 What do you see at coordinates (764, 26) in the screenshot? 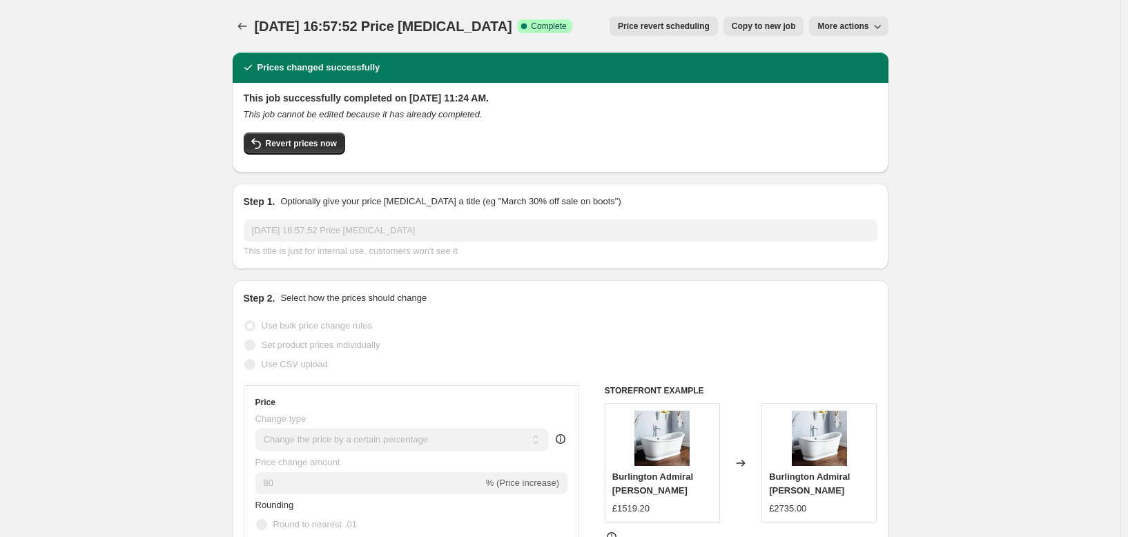
I see `button: Copy to new job` at bounding box center [764, 26].